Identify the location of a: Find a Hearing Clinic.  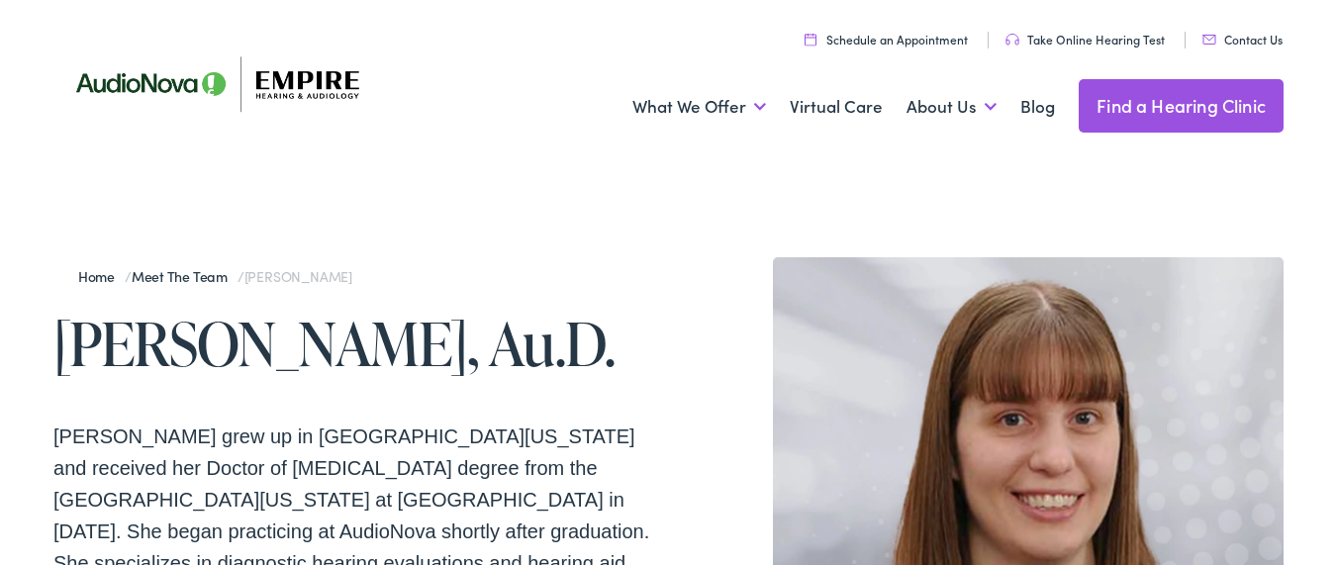
(1181, 106).